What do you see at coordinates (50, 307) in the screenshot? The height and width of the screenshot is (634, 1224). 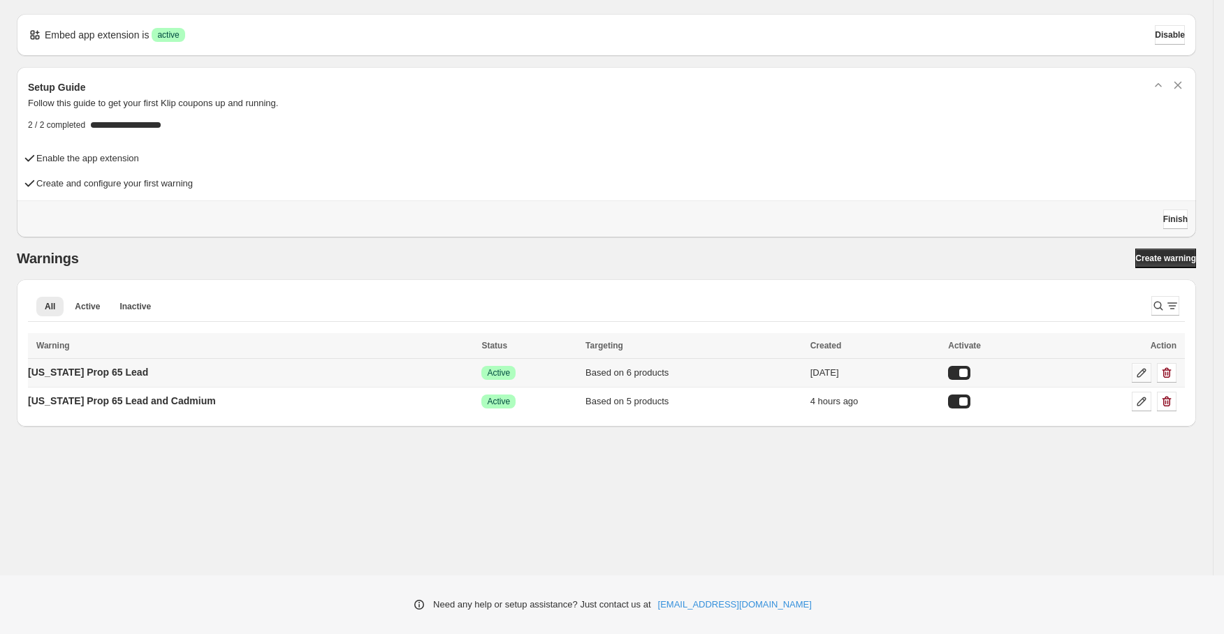 I see `span: All` at bounding box center [50, 307].